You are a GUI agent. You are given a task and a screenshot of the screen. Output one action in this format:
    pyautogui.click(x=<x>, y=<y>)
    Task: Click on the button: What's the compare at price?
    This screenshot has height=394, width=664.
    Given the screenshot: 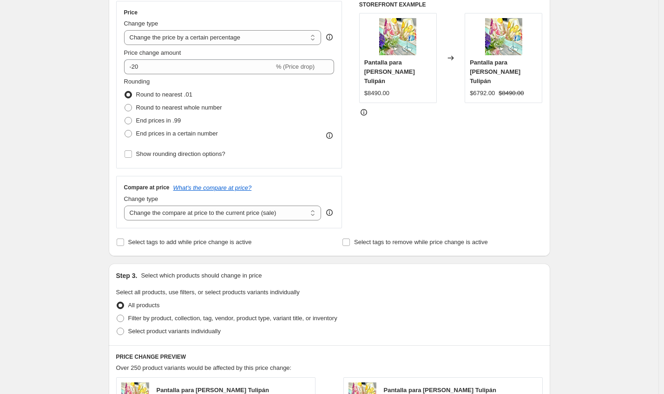 What is the action you would take?
    pyautogui.click(x=212, y=188)
    